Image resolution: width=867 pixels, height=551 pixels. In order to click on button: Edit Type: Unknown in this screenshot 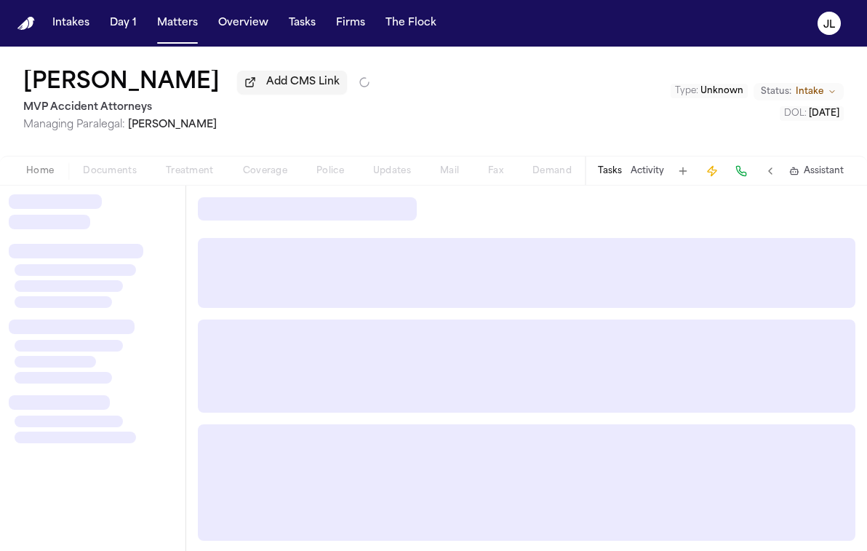, I will do `click(709, 91)`.